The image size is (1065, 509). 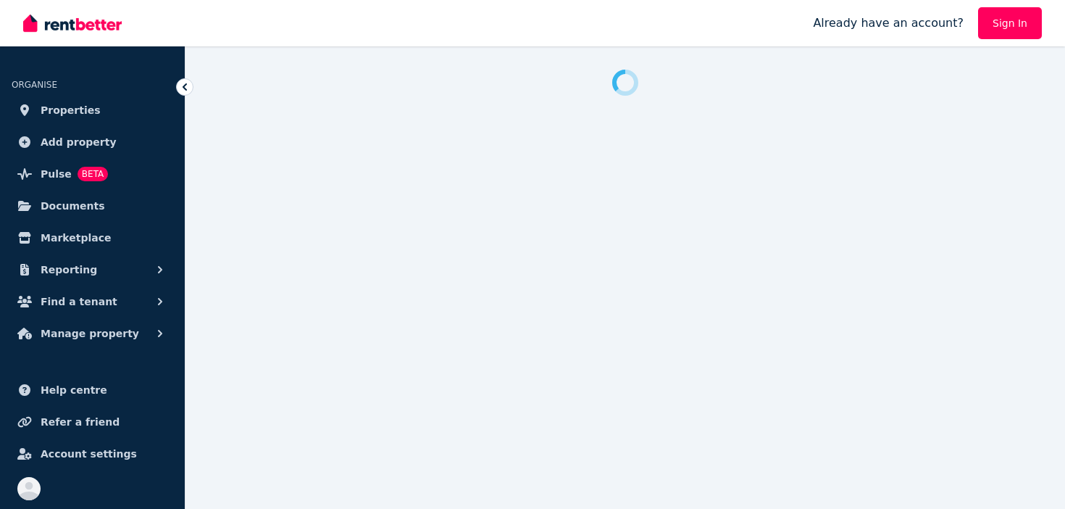 I want to click on span: Refer a friend, so click(x=80, y=422).